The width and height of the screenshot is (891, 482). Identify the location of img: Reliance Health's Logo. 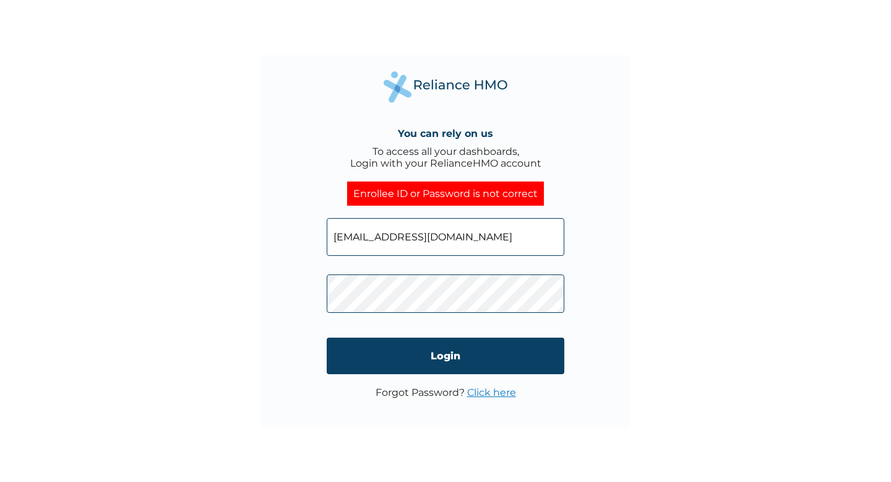
(446, 87).